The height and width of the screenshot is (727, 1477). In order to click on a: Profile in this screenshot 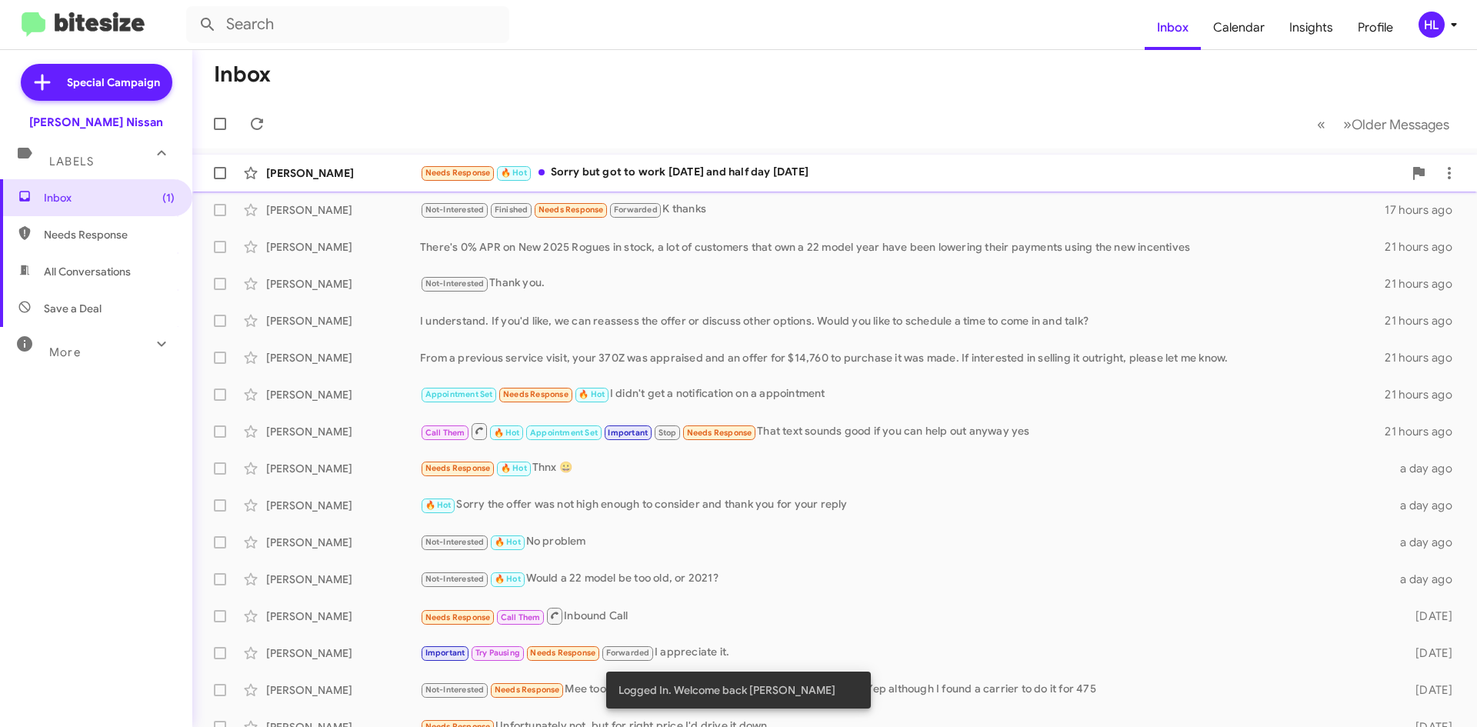, I will do `click(1375, 28)`.